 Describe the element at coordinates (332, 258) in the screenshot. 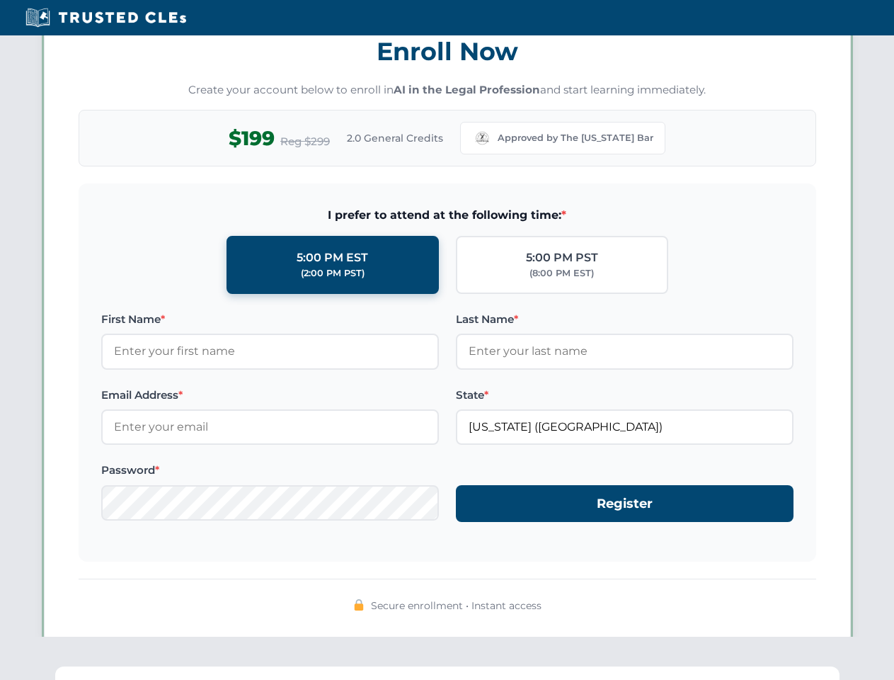

I see `div: 5:00 PM EST` at that location.